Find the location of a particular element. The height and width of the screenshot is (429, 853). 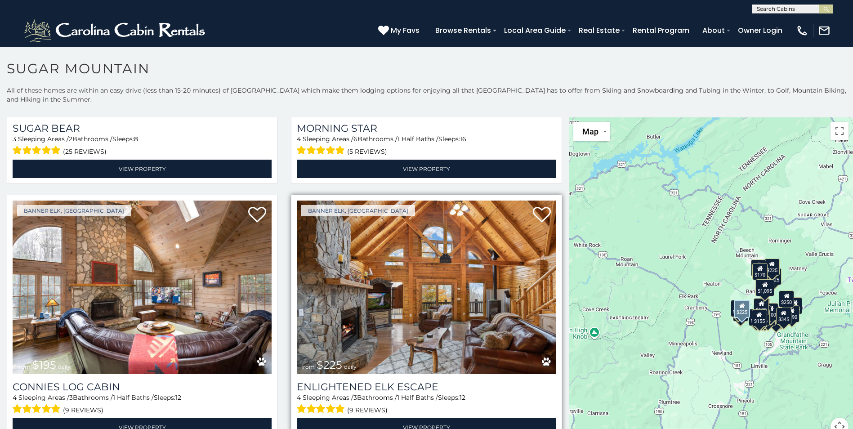

span: 2 is located at coordinates (71, 139).